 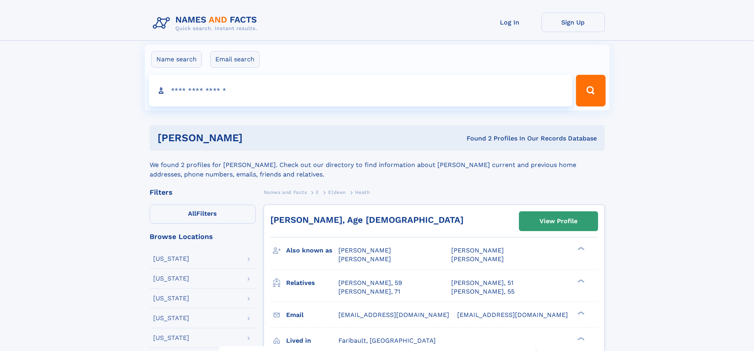 I want to click on input: search input, so click(x=361, y=91).